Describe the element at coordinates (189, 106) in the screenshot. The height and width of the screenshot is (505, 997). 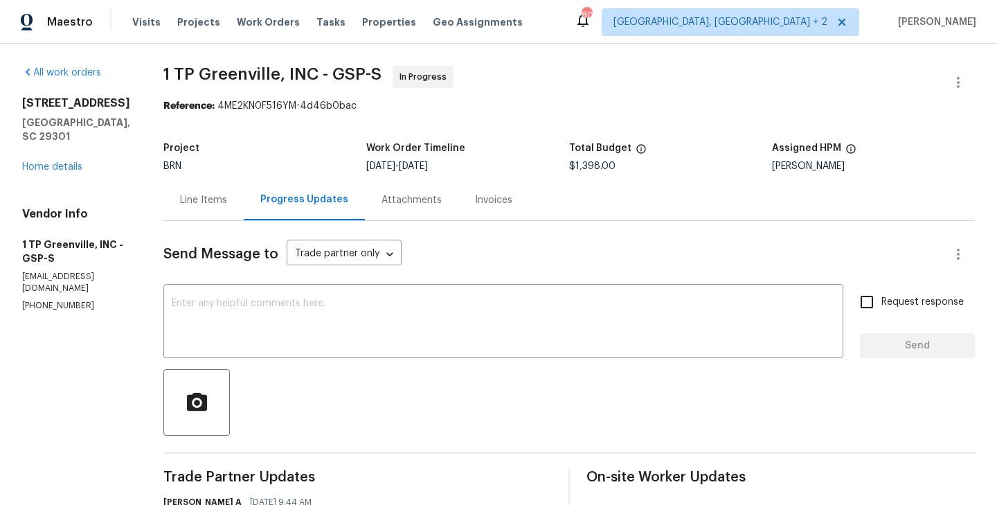
I see `b: Reference:` at that location.